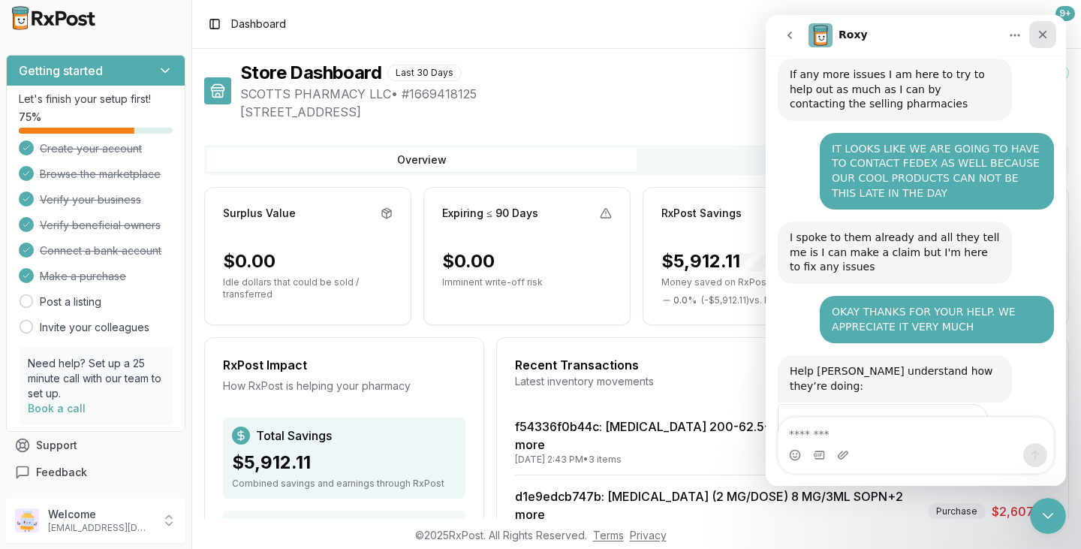 This screenshot has height=549, width=1081. Describe the element at coordinates (87, 20) in the screenshot. I see `h1: Roxy` at that location.